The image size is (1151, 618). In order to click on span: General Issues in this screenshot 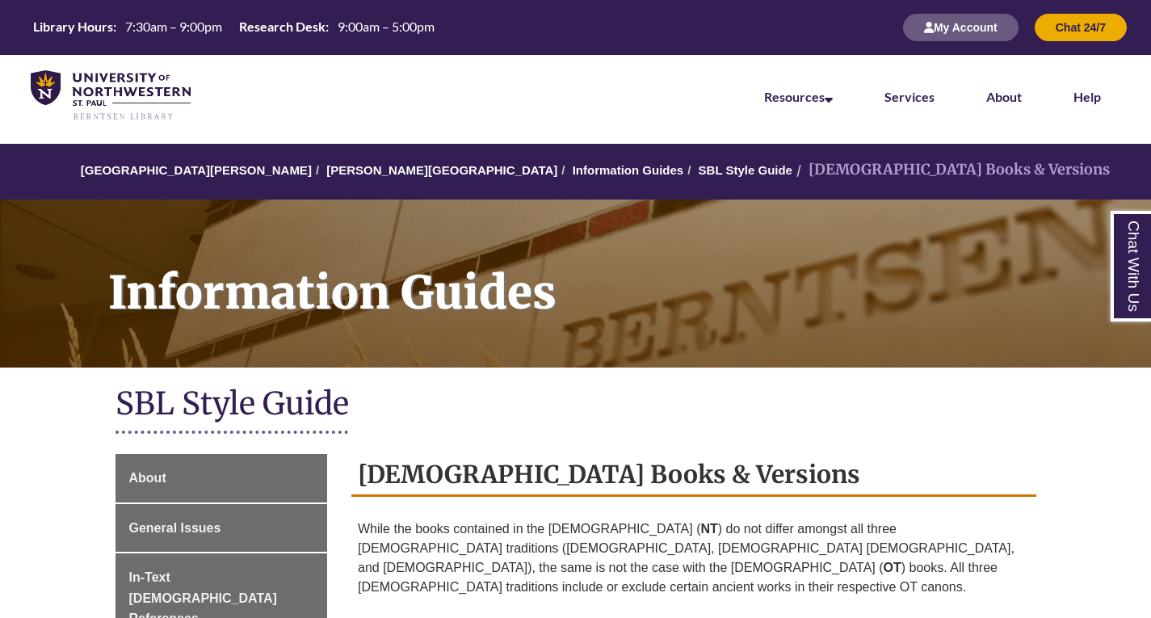, I will do `click(175, 528)`.